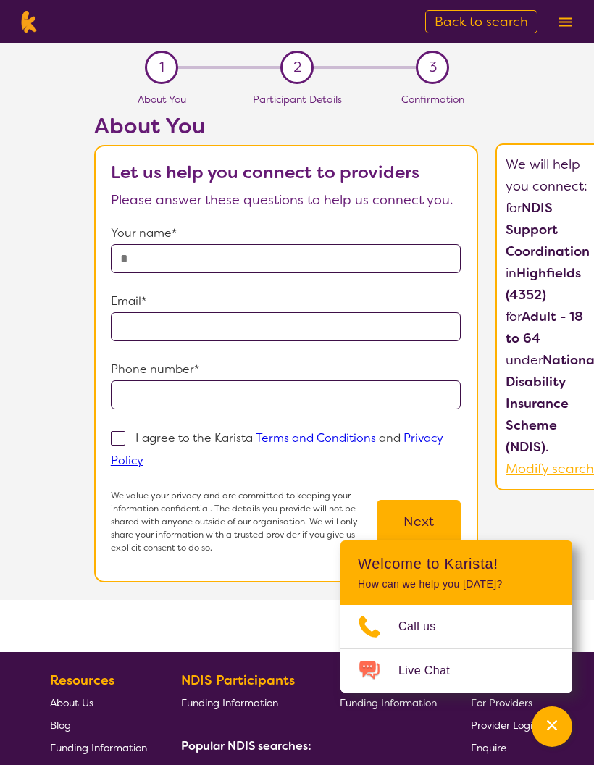  I want to click on a: Enquire, so click(504, 747).